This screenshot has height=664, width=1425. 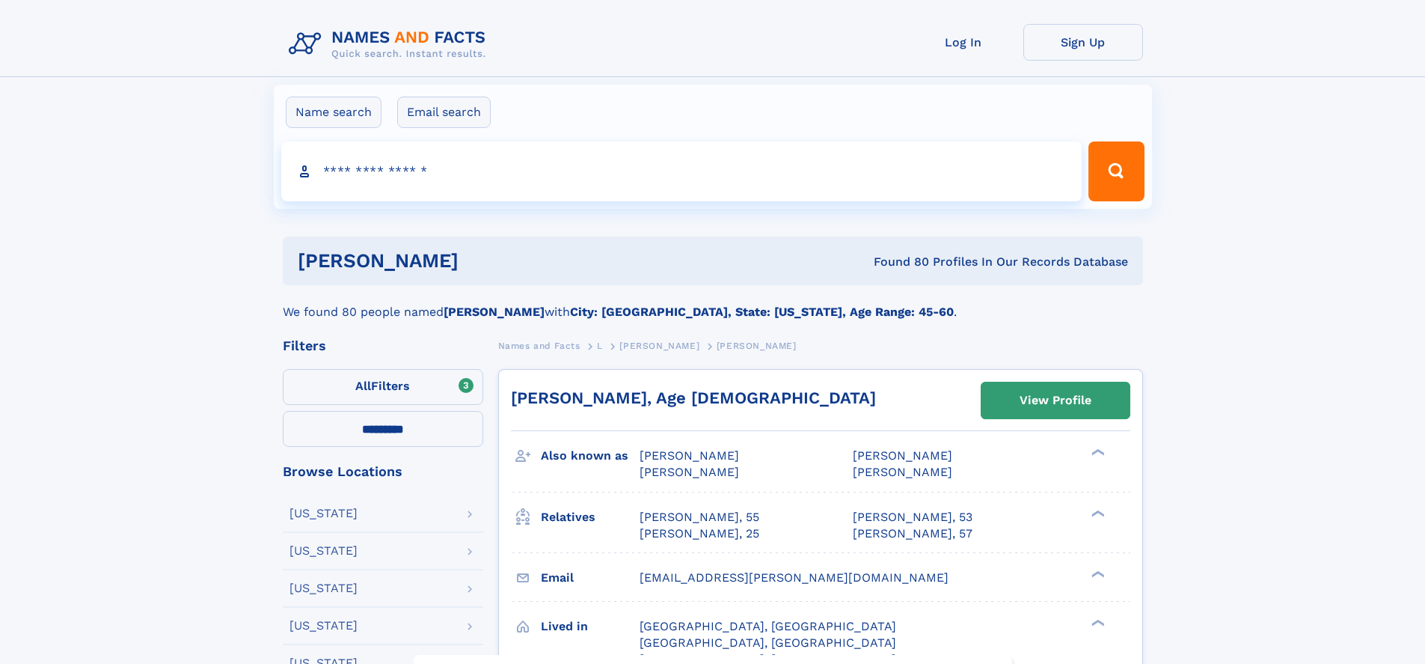 I want to click on span: L, so click(x=600, y=346).